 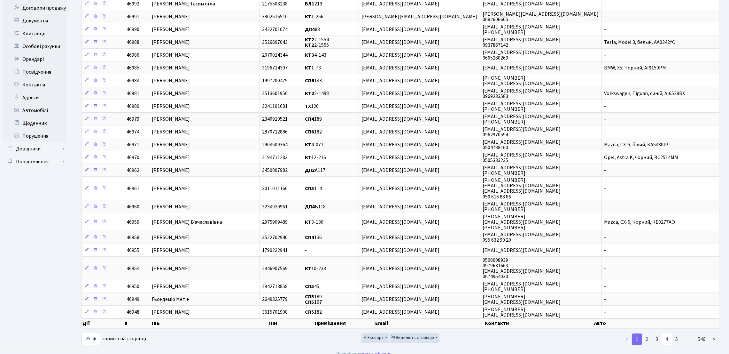 I want to click on span: 46950, so click(x=133, y=286).